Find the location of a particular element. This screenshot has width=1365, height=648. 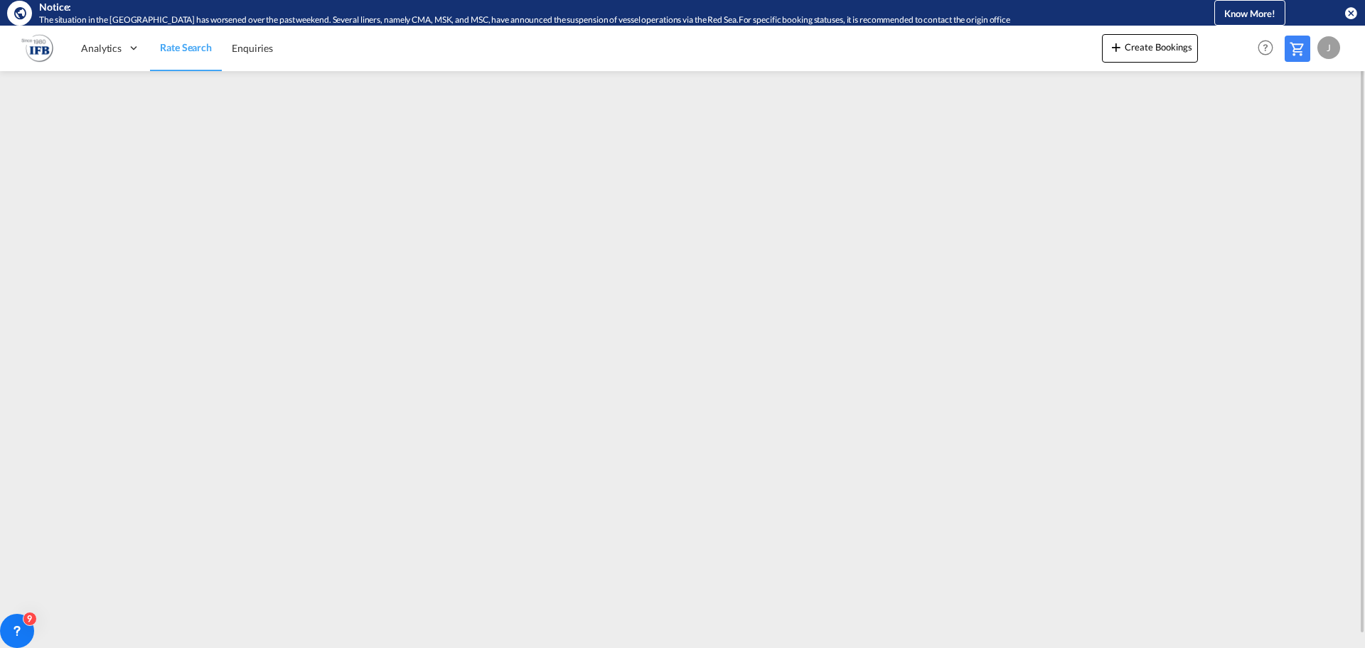

button: icon-close-circle is located at coordinates (1351, 13).